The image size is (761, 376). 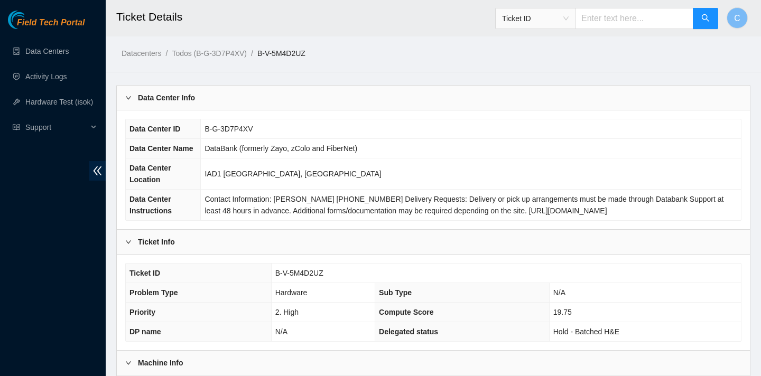 What do you see at coordinates (299, 273) in the screenshot?
I see `span: B-V-5M4D2UZ` at bounding box center [299, 273].